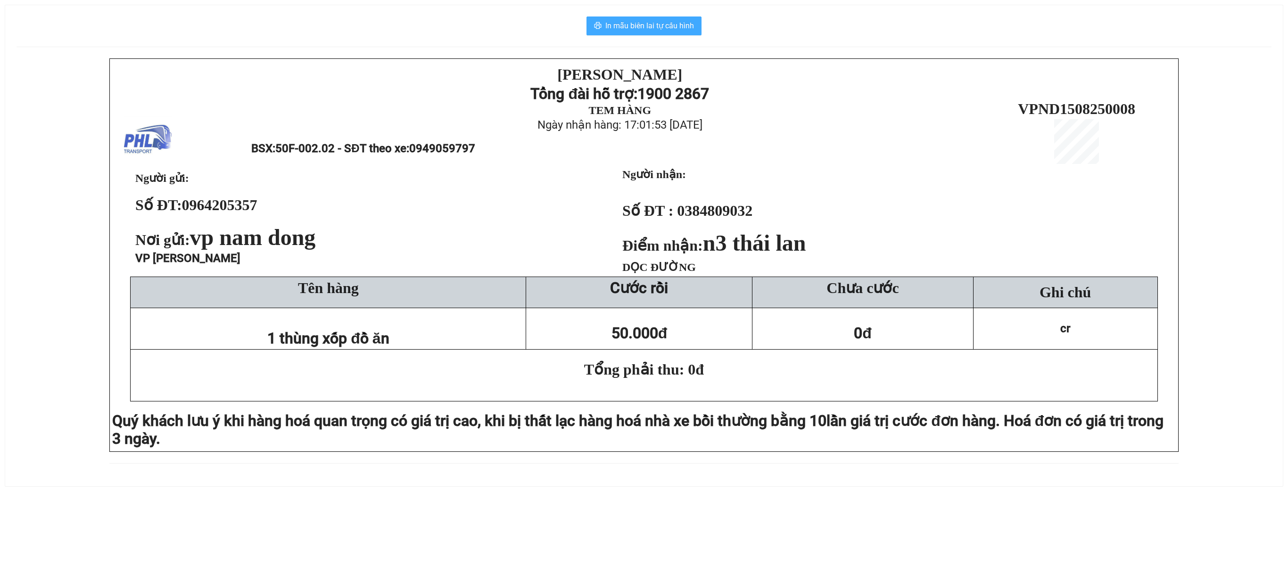  I want to click on strong: TEM HÀNG, so click(619, 110).